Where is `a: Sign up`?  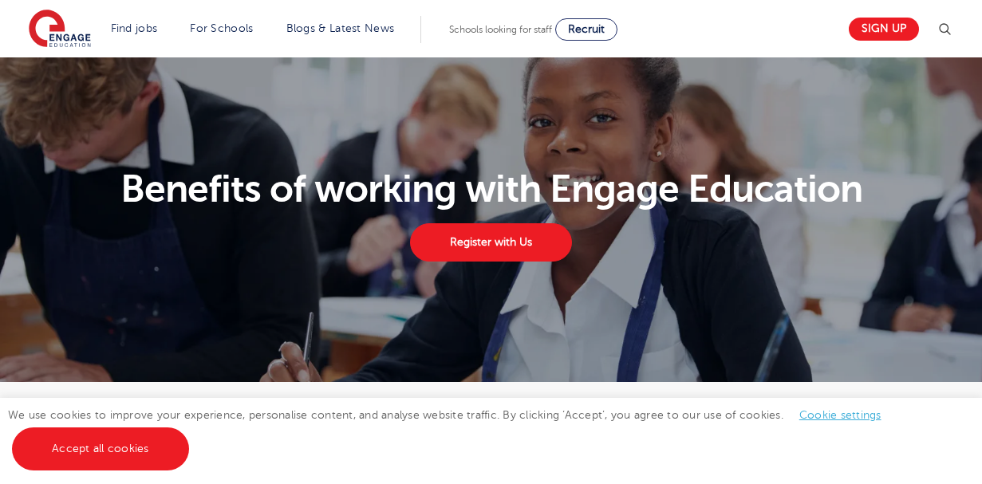
a: Sign up is located at coordinates (884, 29).